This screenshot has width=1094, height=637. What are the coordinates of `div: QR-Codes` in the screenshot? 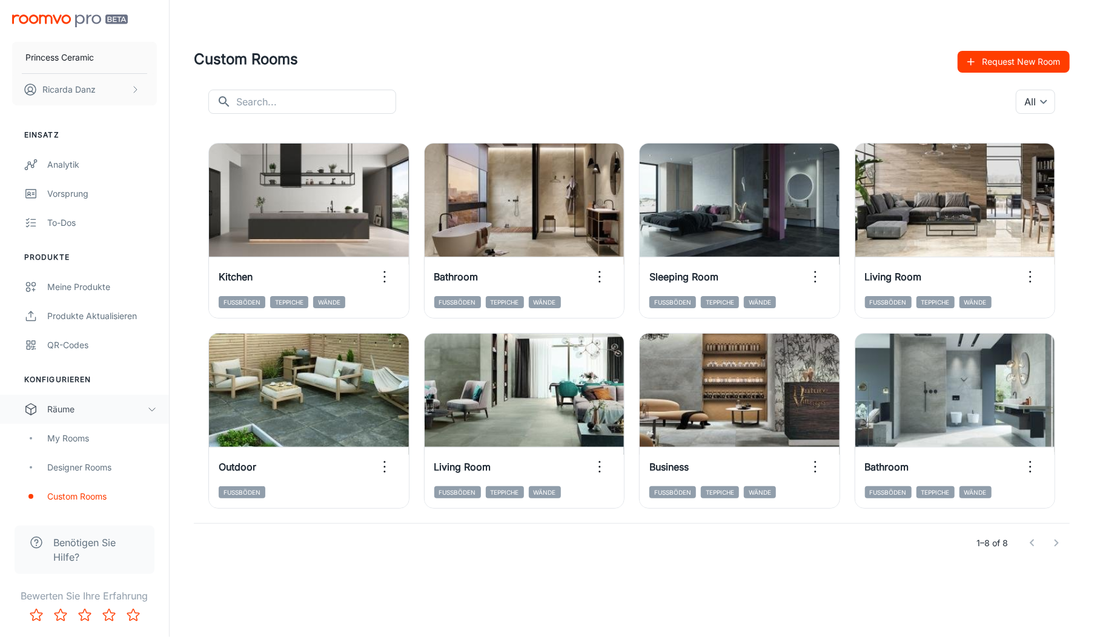 It's located at (102, 345).